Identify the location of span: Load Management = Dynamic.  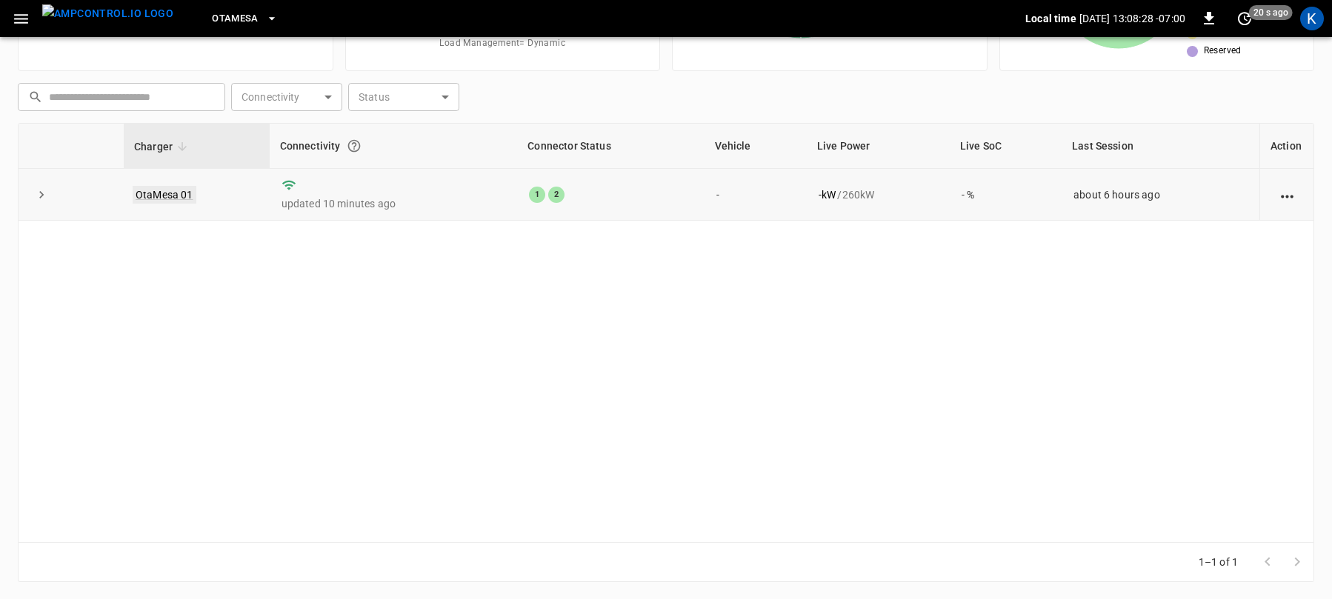
(502, 44).